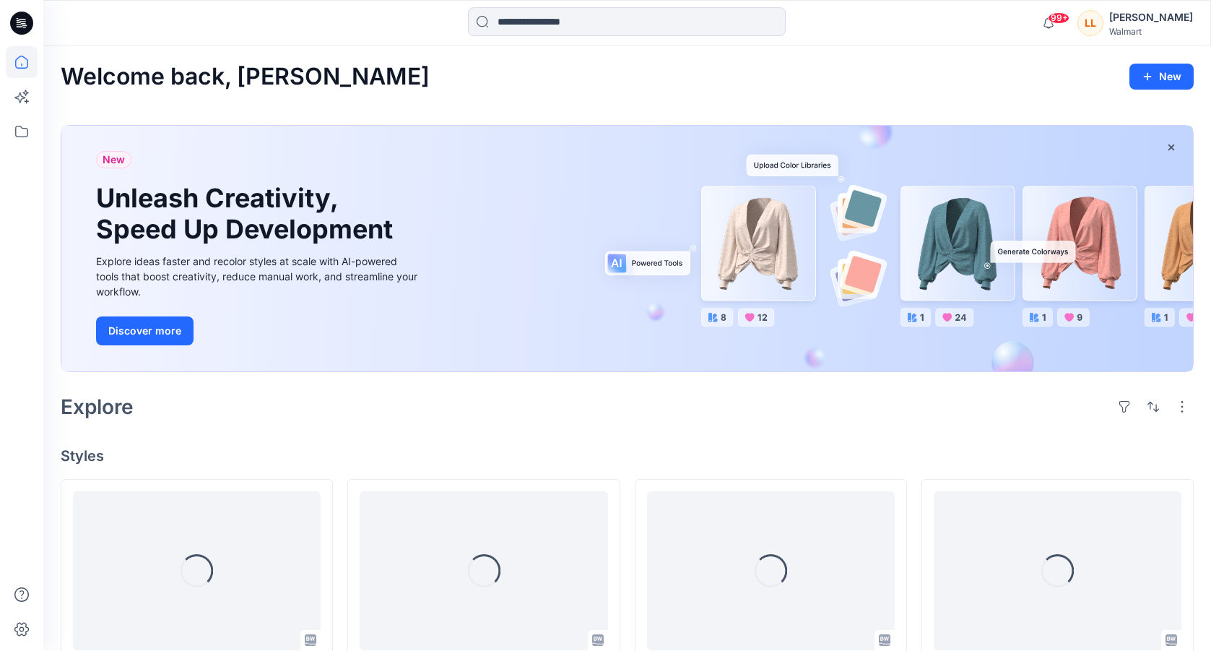  What do you see at coordinates (1091, 23) in the screenshot?
I see `div: LL` at bounding box center [1091, 23].